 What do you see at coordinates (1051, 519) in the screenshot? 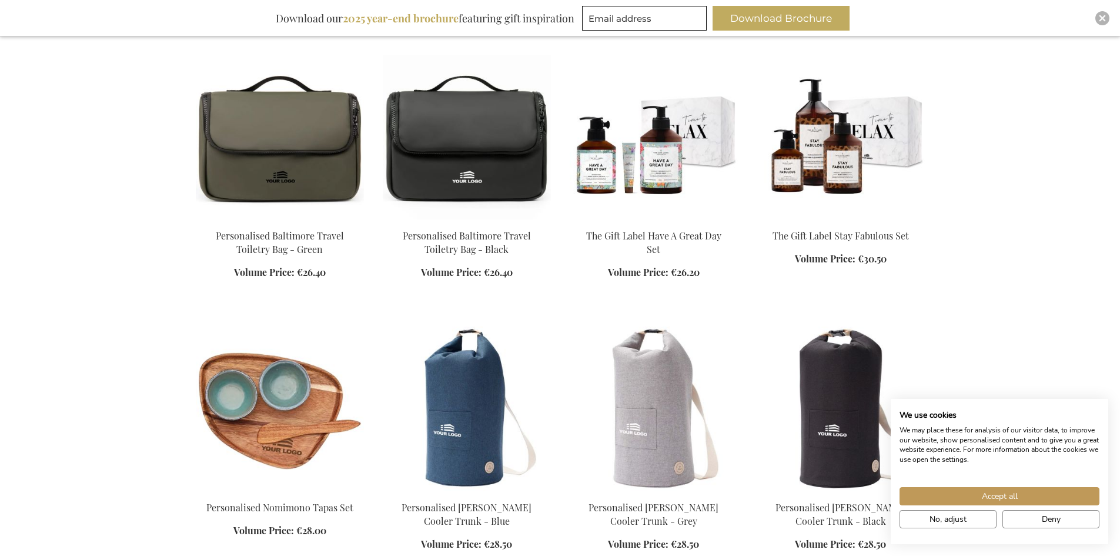
I see `span: Deny` at bounding box center [1051, 519].